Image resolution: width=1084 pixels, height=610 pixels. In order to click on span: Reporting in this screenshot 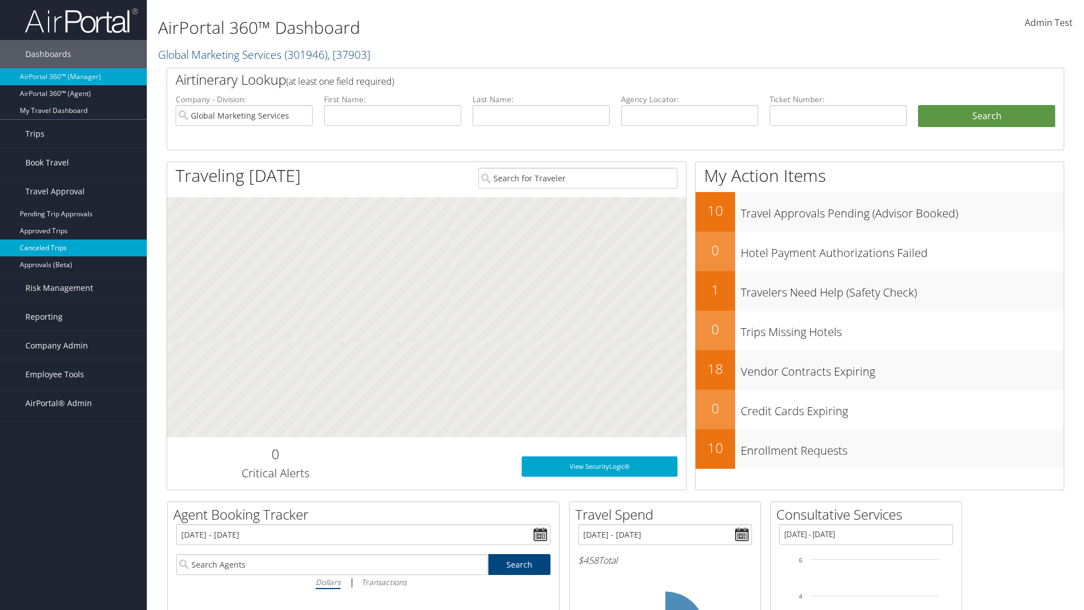, I will do `click(44, 317)`.